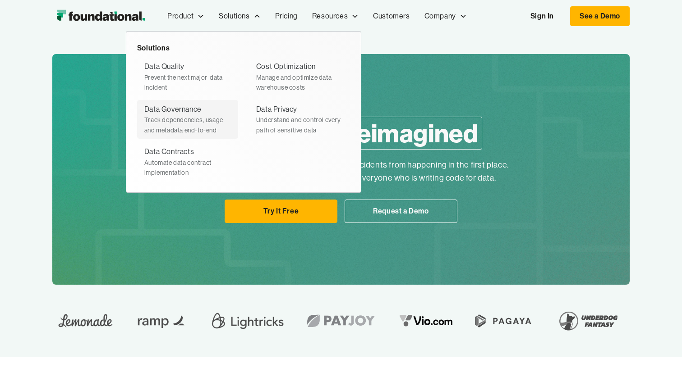 The width and height of the screenshot is (682, 386). Describe the element at coordinates (188, 162) in the screenshot. I see `a: Data ContractsAutomate data contract implementation` at that location.